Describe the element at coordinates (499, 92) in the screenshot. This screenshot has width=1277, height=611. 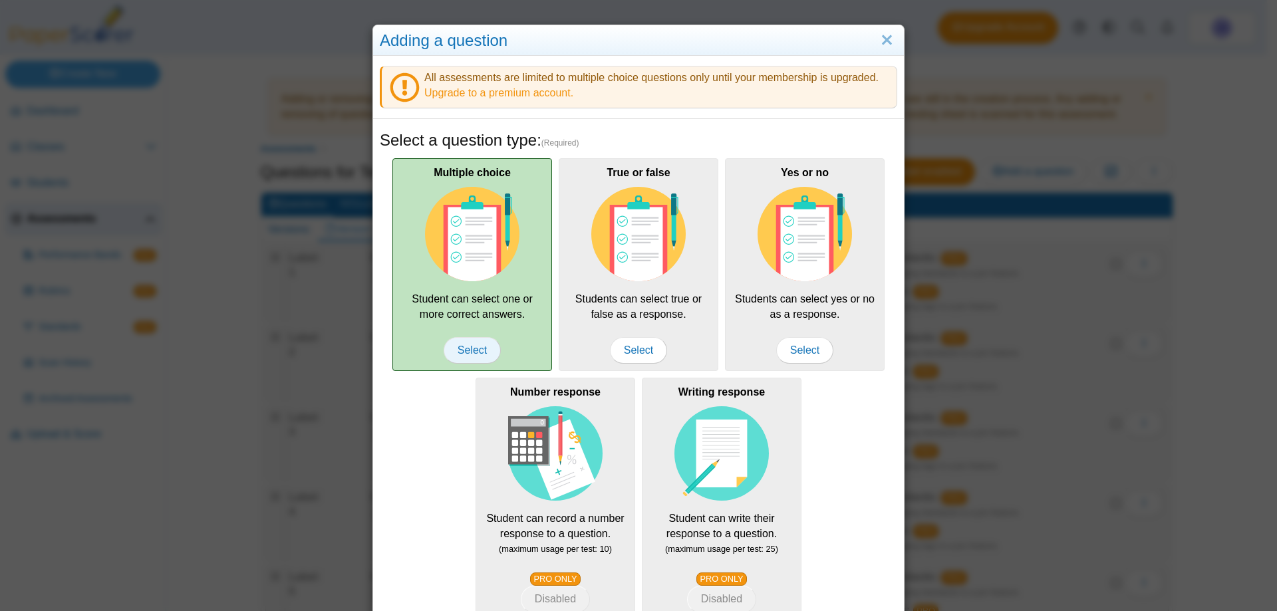
I see `a: Upgrade to a premium account.` at that location.